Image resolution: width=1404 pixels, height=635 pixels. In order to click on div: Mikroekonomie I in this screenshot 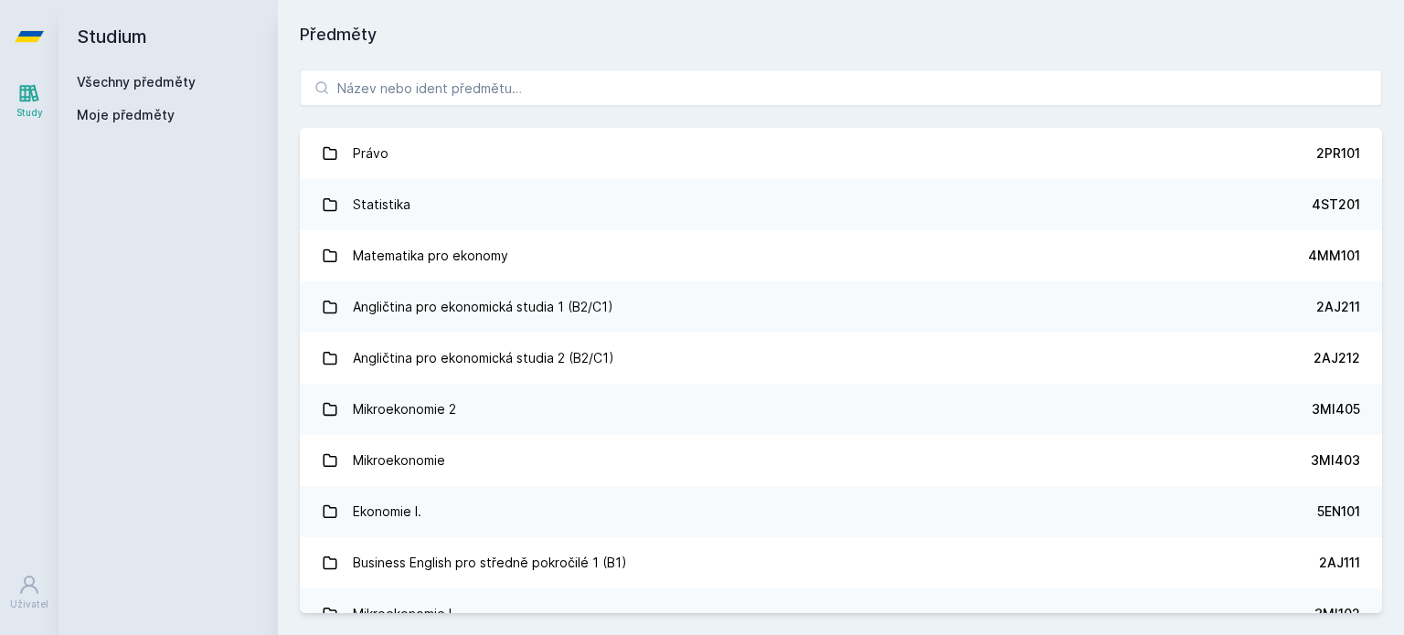, I will do `click(402, 614)`.